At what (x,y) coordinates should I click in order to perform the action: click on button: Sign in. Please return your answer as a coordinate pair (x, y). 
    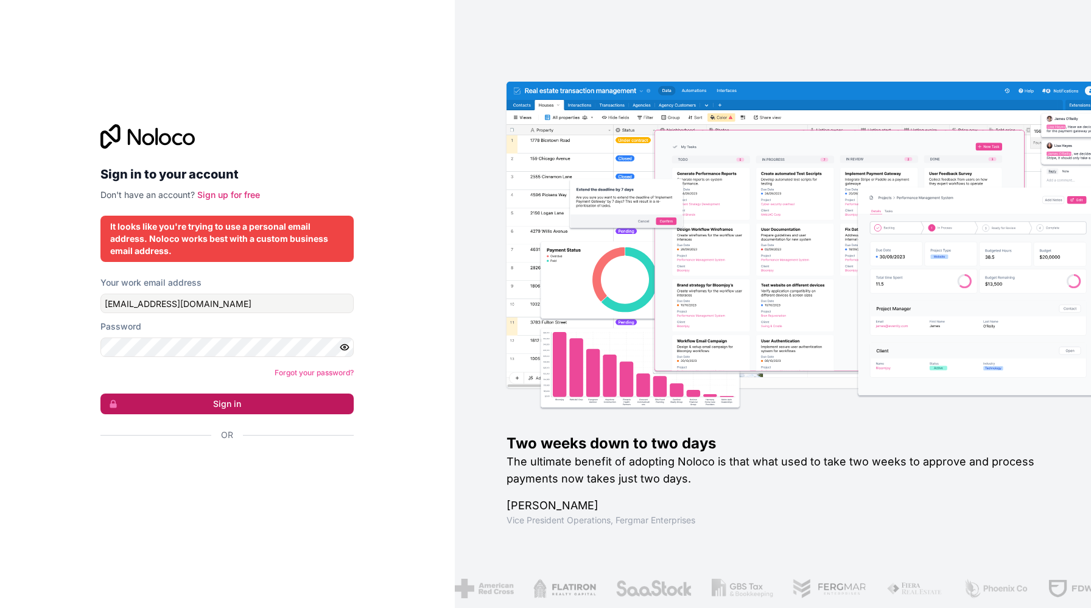
    Looking at the image, I should click on (227, 404).